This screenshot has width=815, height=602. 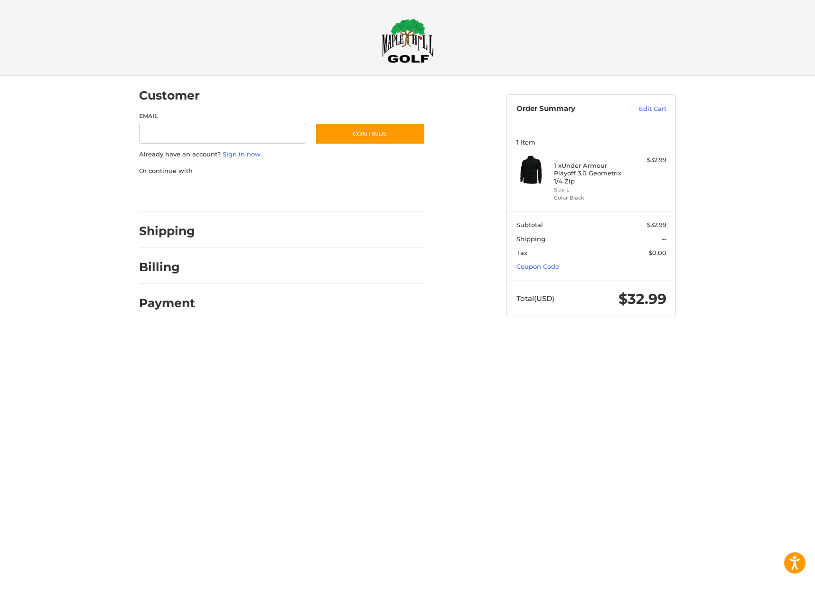 What do you see at coordinates (657, 253) in the screenshot?
I see `span: $0.00` at bounding box center [657, 253].